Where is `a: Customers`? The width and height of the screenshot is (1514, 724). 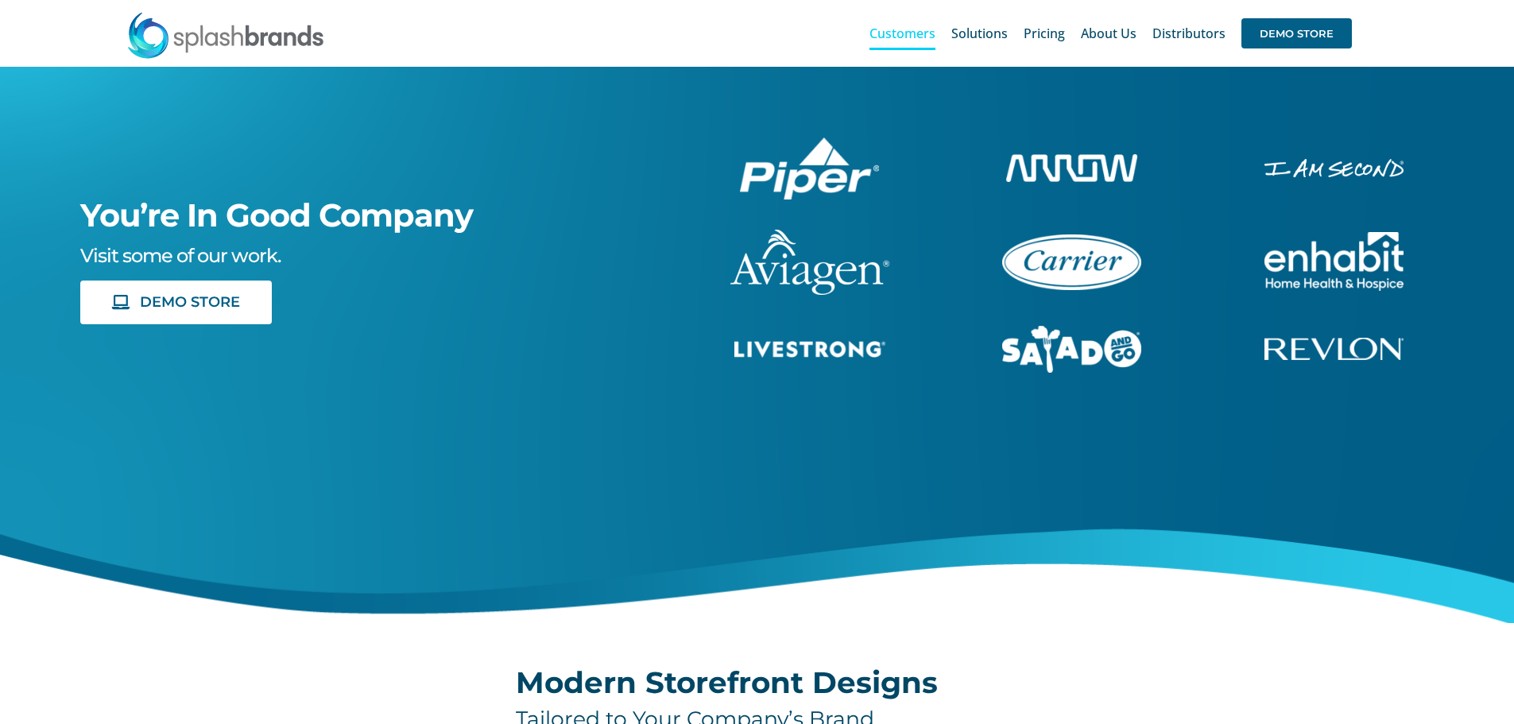 a: Customers is located at coordinates (902, 33).